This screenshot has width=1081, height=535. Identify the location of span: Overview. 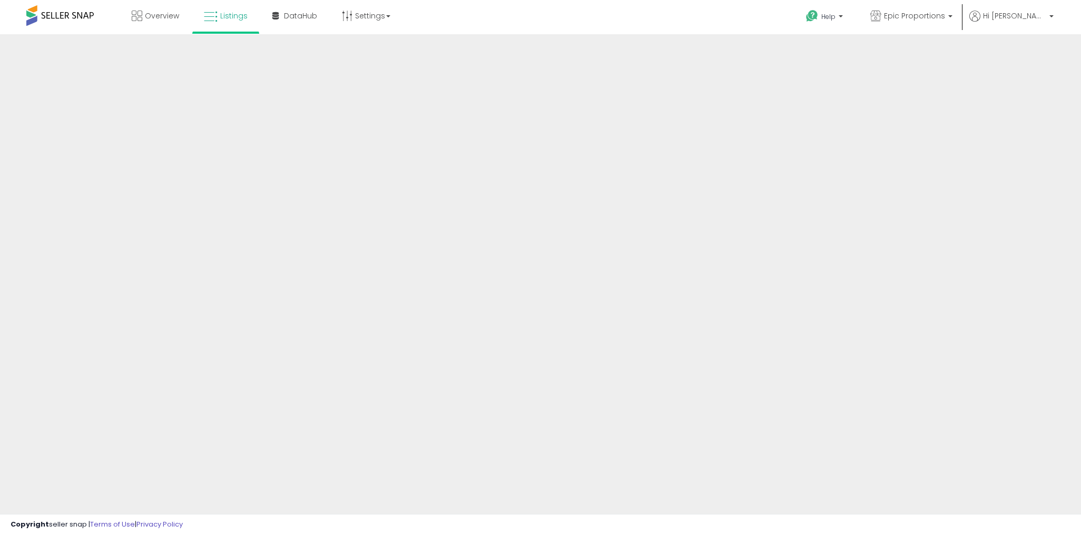
(162, 16).